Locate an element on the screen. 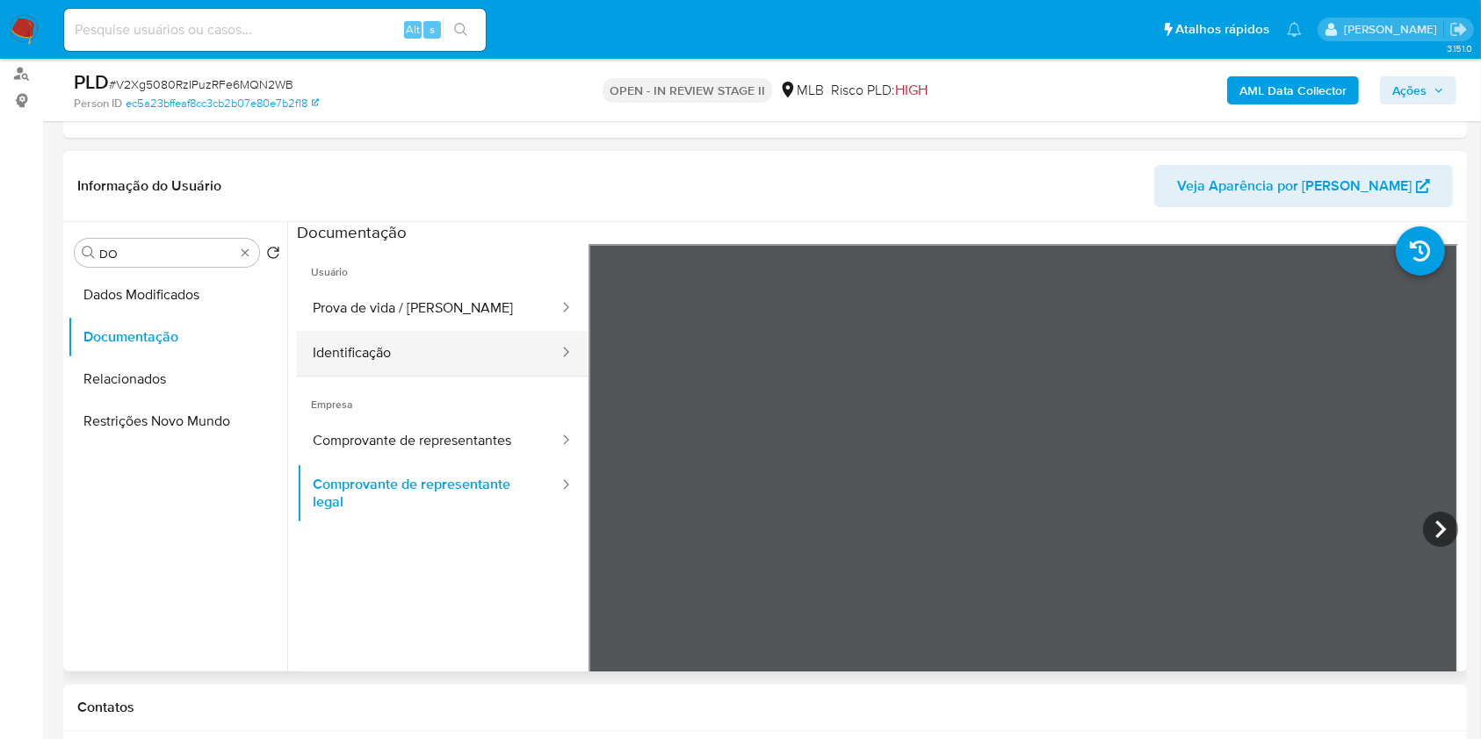  b: PLD is located at coordinates (91, 82).